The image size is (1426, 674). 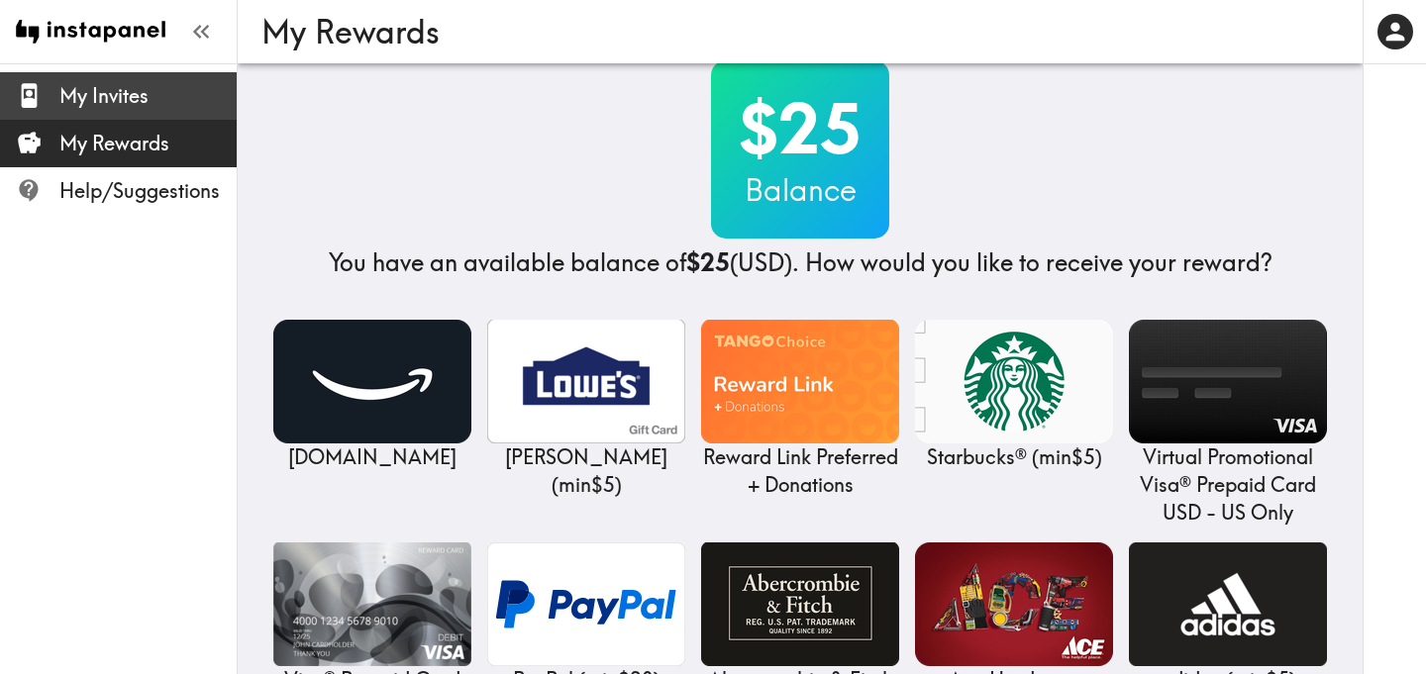 I want to click on img: Lowe's, so click(x=586, y=381).